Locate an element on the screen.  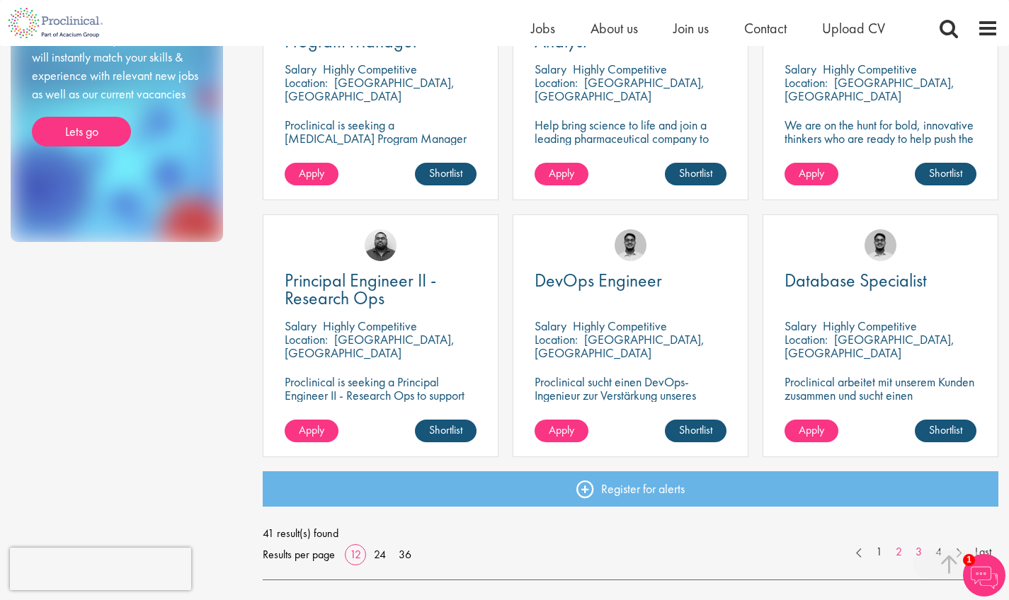
span: Principal Engineer II - Research Ops is located at coordinates (360, 289).